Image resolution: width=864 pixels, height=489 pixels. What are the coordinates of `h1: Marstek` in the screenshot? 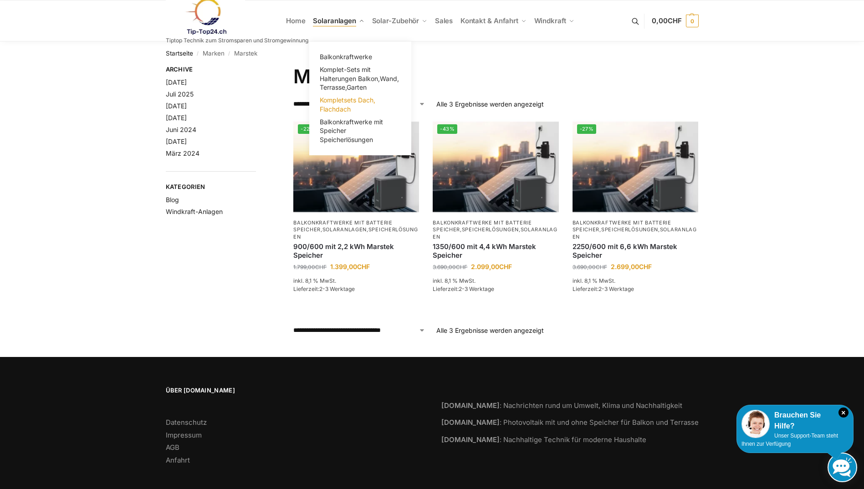 It's located at (495, 77).